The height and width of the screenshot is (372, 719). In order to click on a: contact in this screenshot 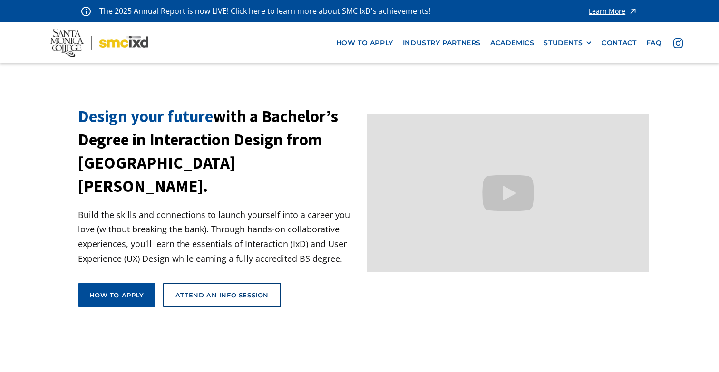, I will do `click(619, 43)`.